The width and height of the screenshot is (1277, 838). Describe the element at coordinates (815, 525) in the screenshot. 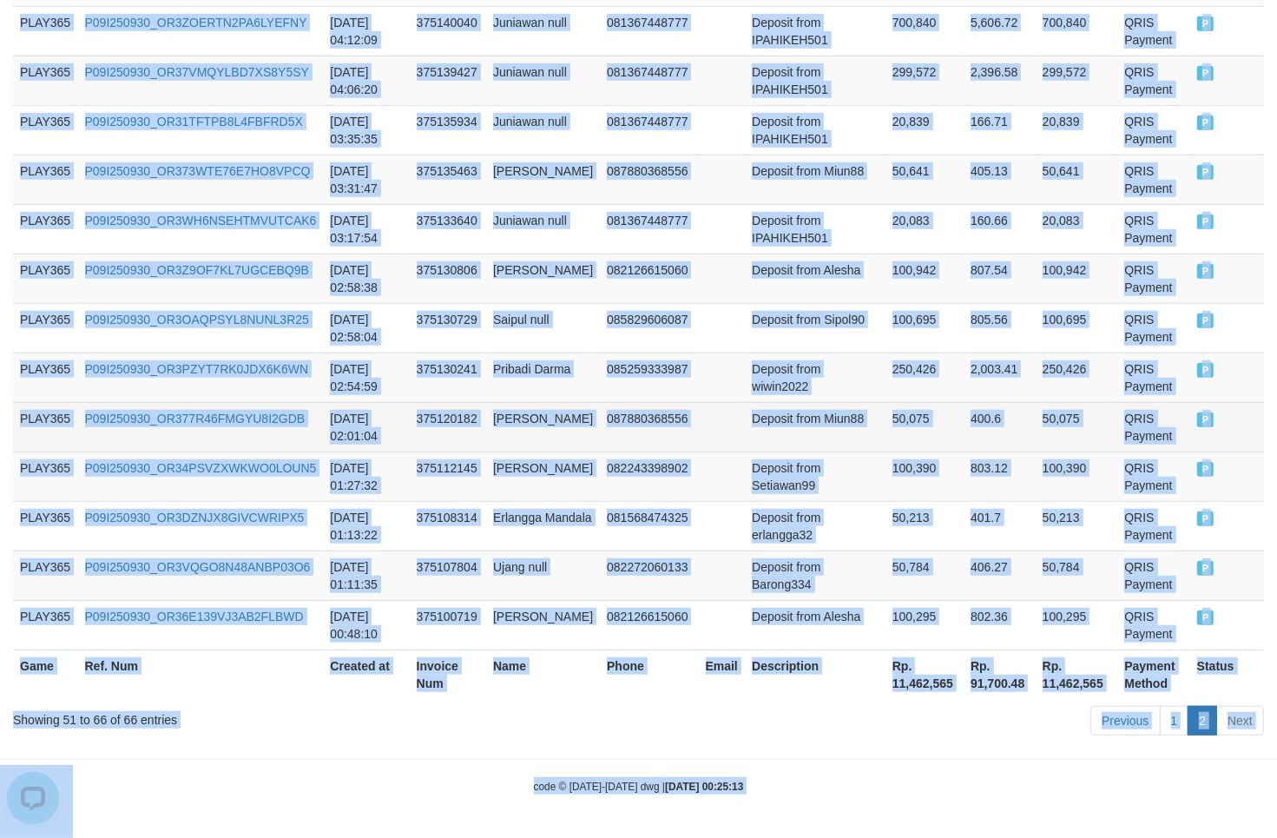

I see `td: Deposit from erlangga32` at that location.